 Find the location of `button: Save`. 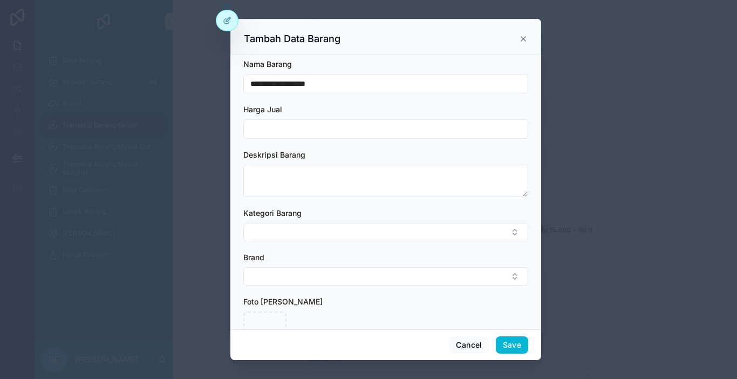

button: Save is located at coordinates (512, 345).